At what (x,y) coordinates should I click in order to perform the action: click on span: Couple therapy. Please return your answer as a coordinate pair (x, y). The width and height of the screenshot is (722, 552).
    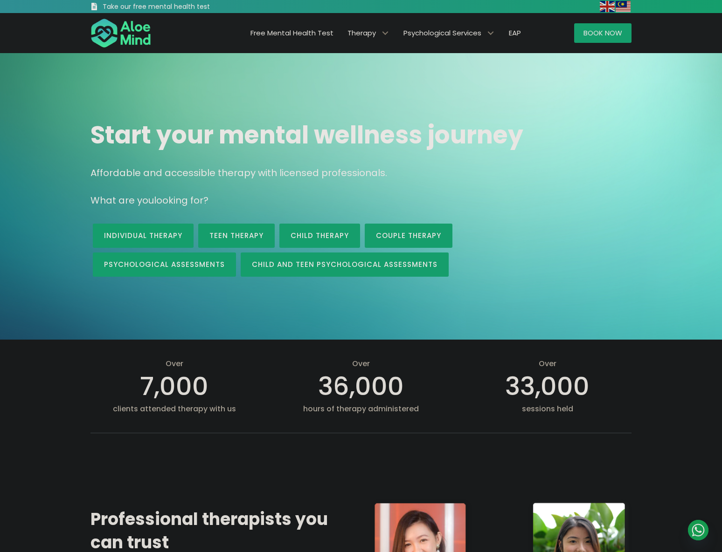
    Looking at the image, I should click on (408, 235).